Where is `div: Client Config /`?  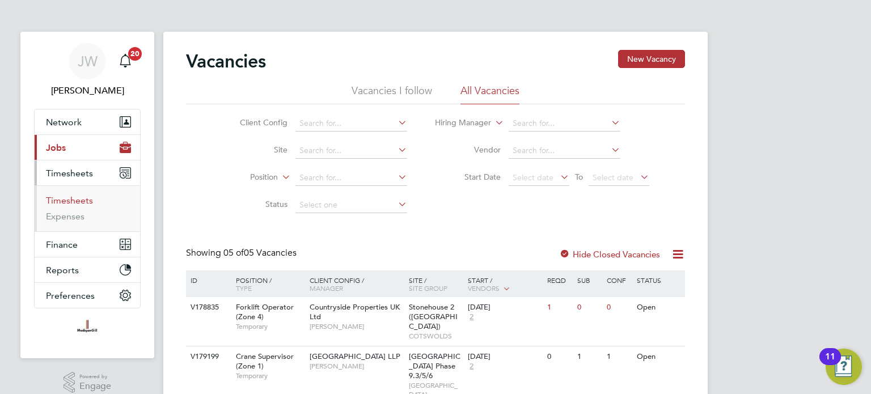
div: Client Config / is located at coordinates (356, 284).